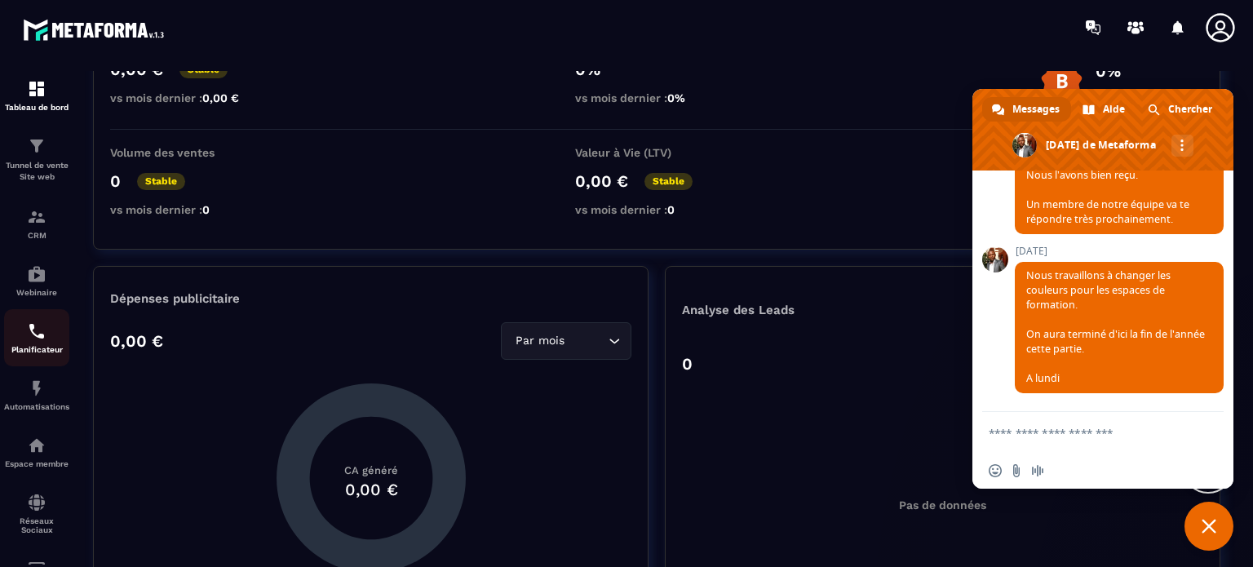  I want to click on p: Réseaux Sociaux, so click(37, 525).